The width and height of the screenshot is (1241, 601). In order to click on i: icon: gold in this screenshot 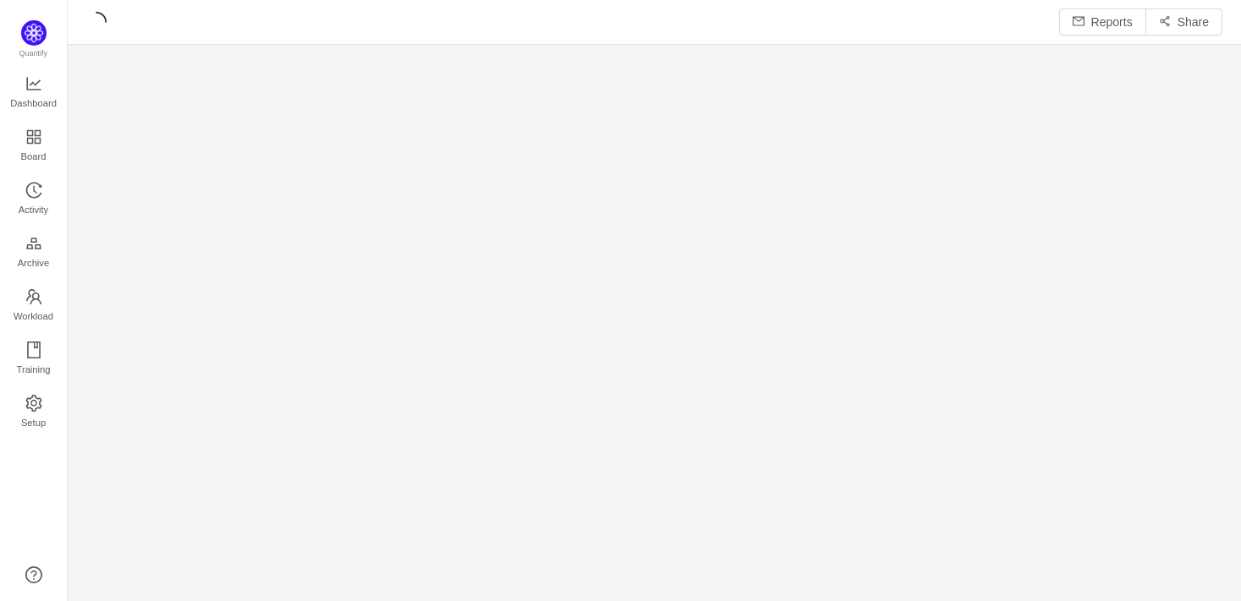, I will do `click(34, 244)`.